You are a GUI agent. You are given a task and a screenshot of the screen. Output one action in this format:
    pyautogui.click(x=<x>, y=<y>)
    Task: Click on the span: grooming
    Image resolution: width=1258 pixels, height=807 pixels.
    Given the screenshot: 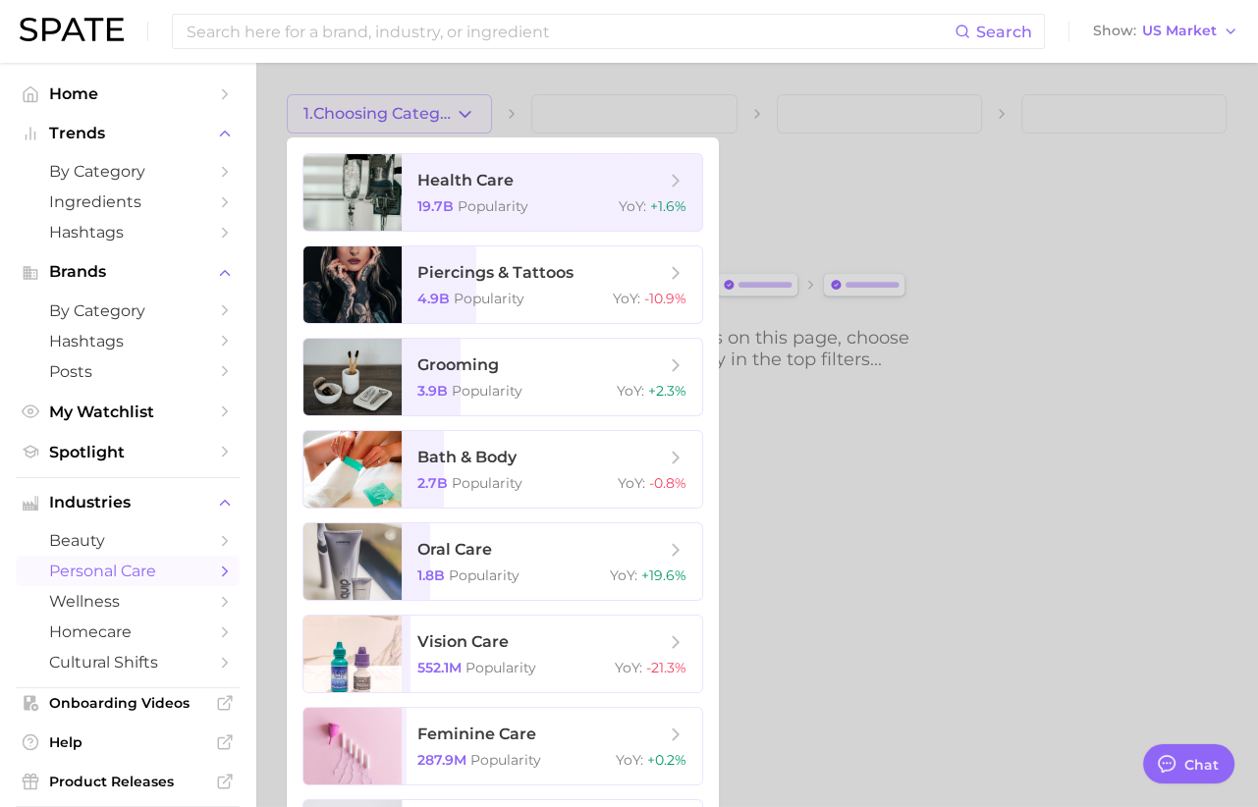 What is the action you would take?
    pyautogui.click(x=458, y=364)
    